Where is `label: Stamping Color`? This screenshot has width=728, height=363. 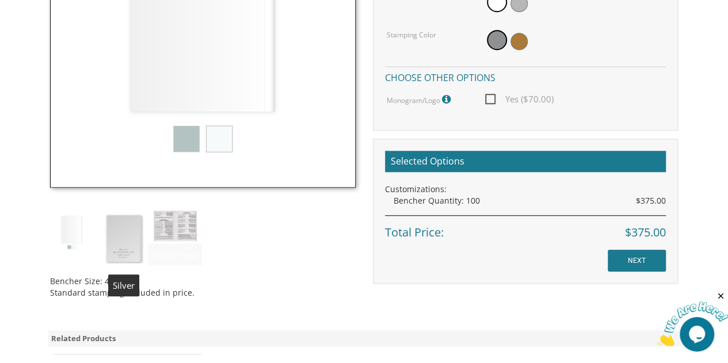
label: Stamping Color is located at coordinates (412, 35).